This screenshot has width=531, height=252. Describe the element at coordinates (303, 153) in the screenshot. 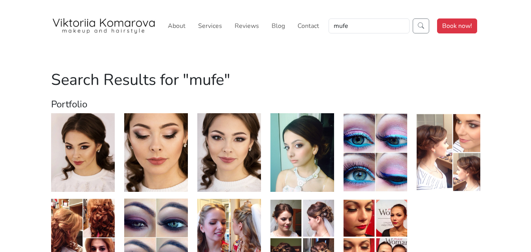

I see `img: #makeup and #hairstyle - @vika_komarik #byme #MakeupArtist #makeupartistkyiv #mua #muah #mac #muf...` at that location.